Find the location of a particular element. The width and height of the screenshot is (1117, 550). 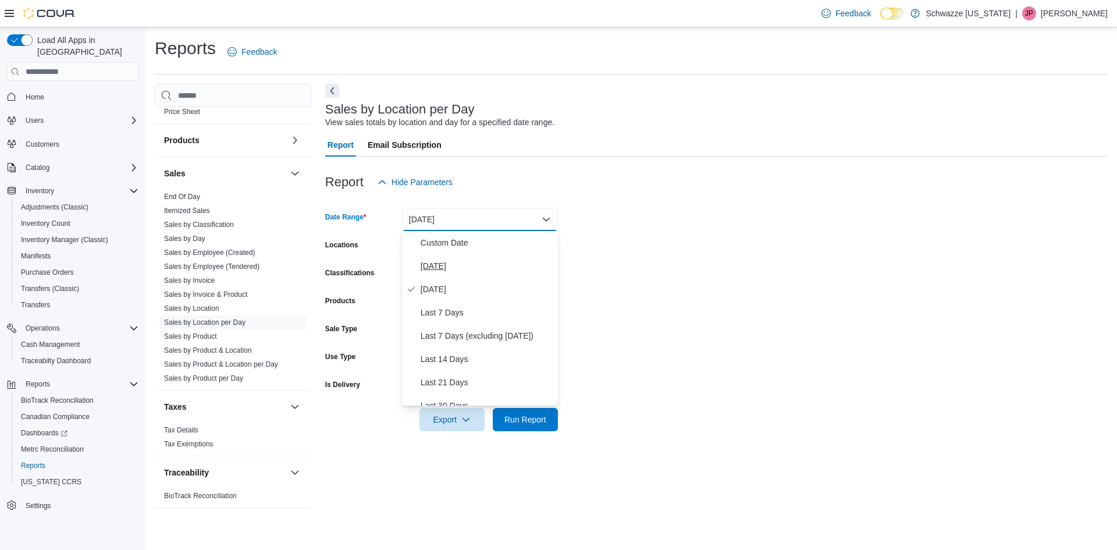

span: Sales by Product & Location is located at coordinates (208, 350).